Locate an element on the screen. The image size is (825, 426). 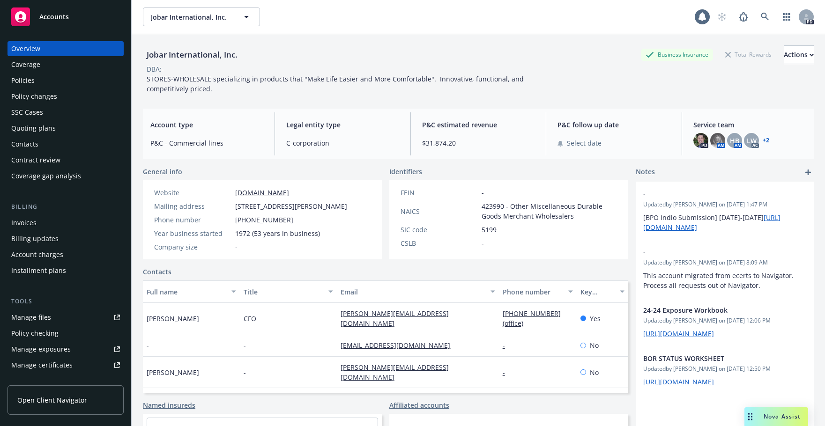
span: Notes is located at coordinates (645, 172).